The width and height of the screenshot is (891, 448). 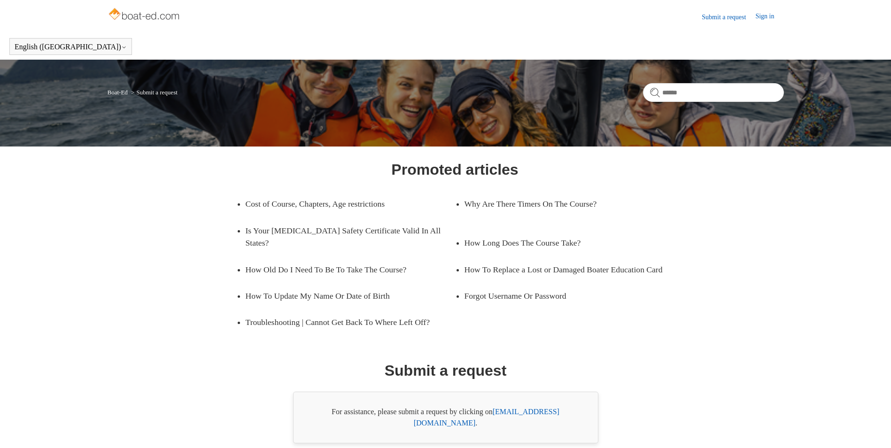 What do you see at coordinates (769, 17) in the screenshot?
I see `a: Sign in` at bounding box center [769, 17].